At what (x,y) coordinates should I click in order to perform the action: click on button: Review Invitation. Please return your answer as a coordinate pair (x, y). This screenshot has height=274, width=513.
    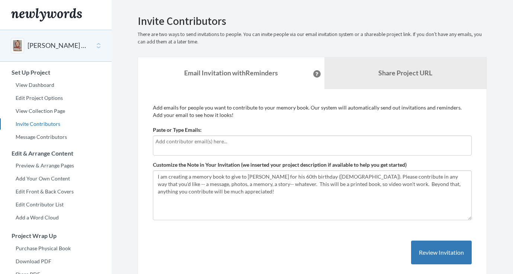
    Looking at the image, I should click on (441, 253).